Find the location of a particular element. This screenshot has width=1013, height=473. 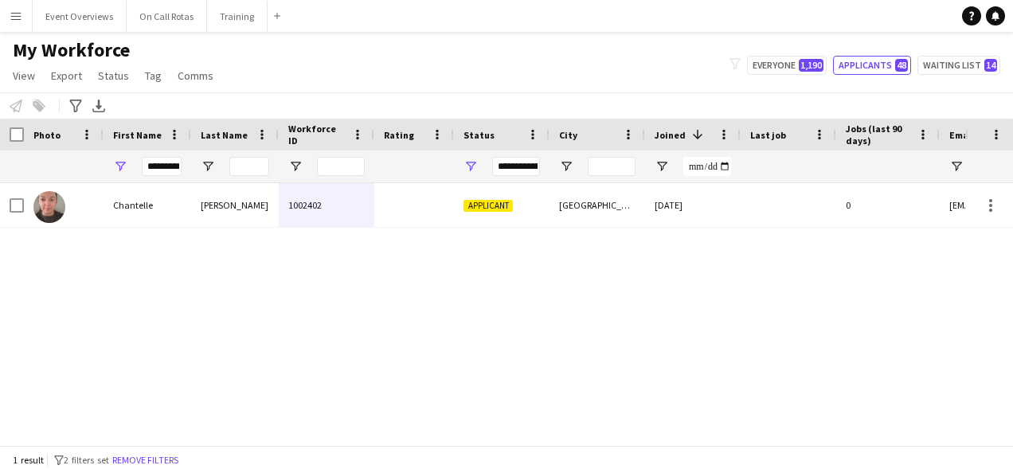

span: City is located at coordinates (568, 135).